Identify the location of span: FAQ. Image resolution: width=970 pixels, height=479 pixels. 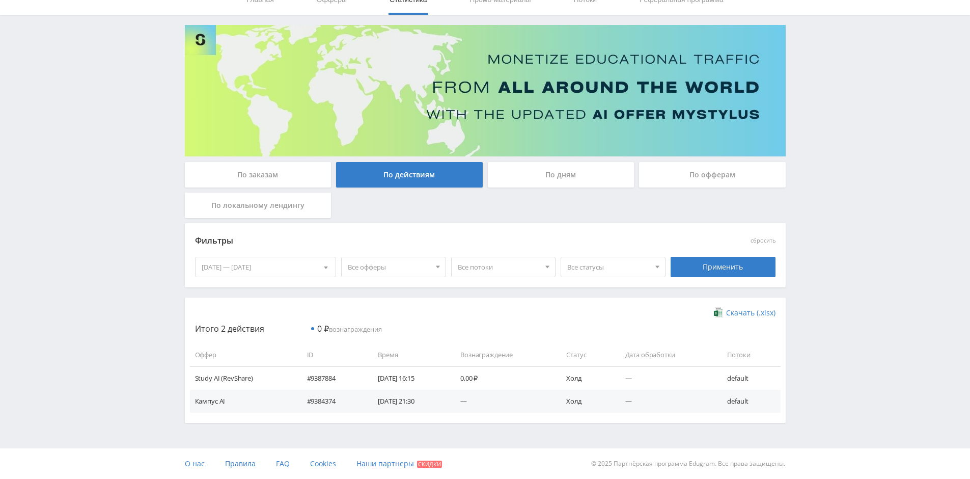
(283, 463).